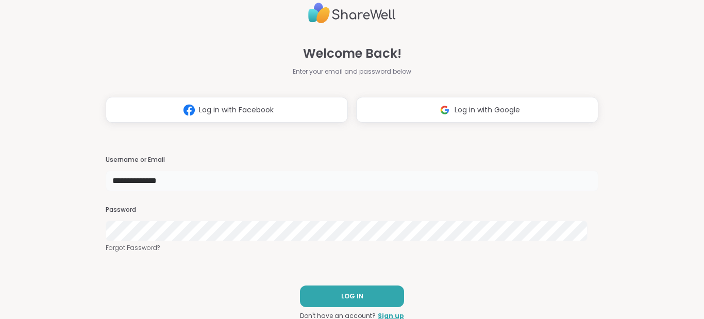  What do you see at coordinates (352, 296) in the screenshot?
I see `button: LOG IN` at bounding box center [352, 296].